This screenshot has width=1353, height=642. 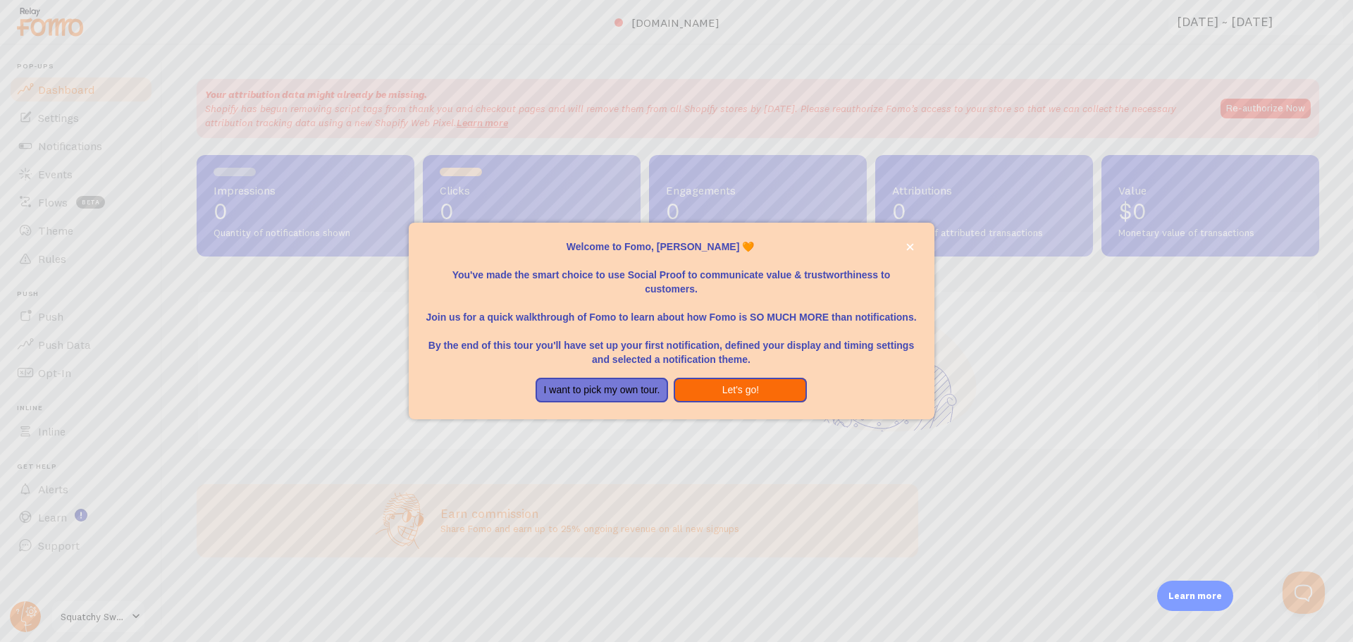 I want to click on p: Join us for a quick walkthrough of Fomo to learn about how Fomo is SO MUCH MORE than notifications., so click(x=672, y=310).